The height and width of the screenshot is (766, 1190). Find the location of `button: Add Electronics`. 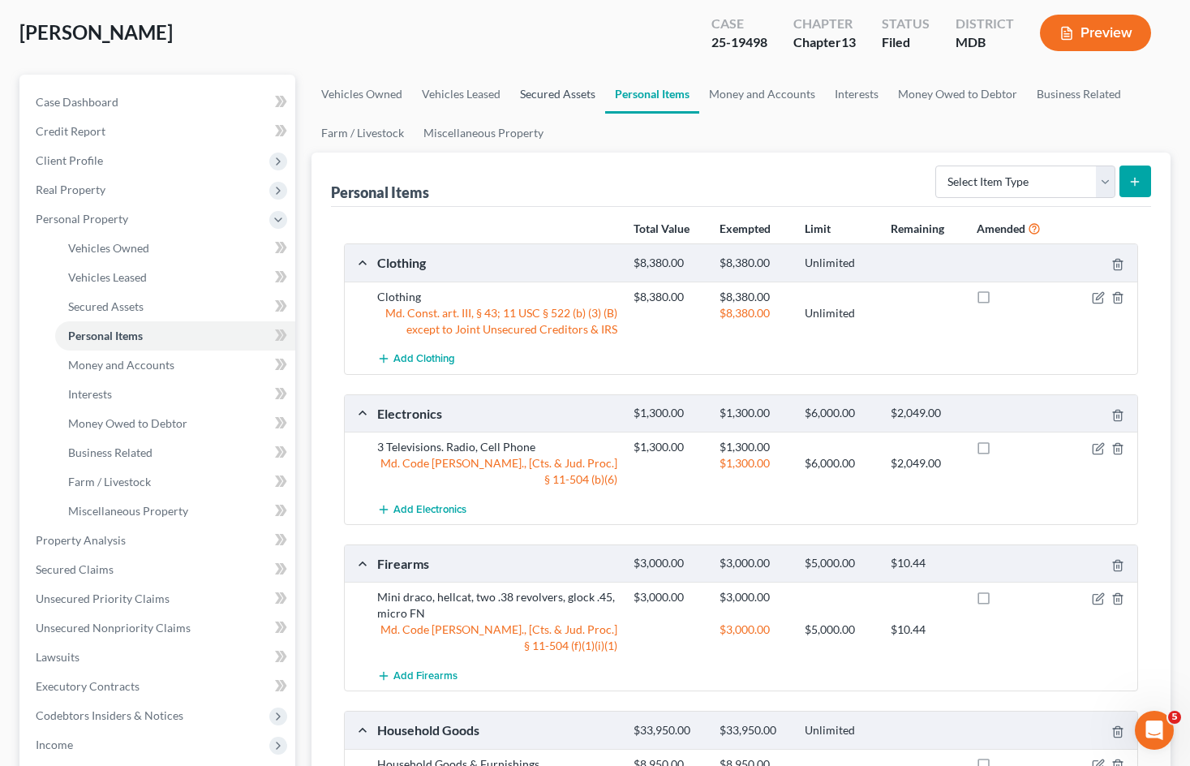

button: Add Electronics is located at coordinates (422, 509).